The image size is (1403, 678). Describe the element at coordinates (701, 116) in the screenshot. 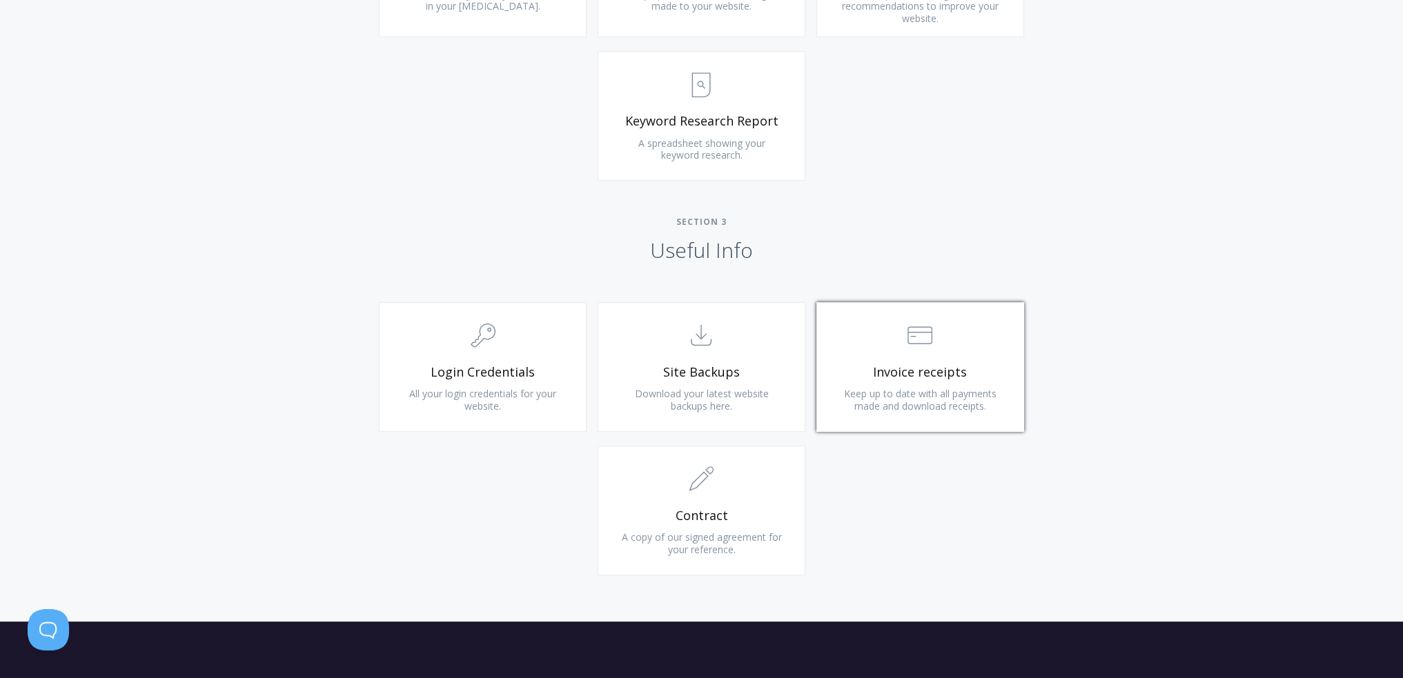

I see `a: Keyword Research Report A spreadsheet showing your keyword research.` at that location.